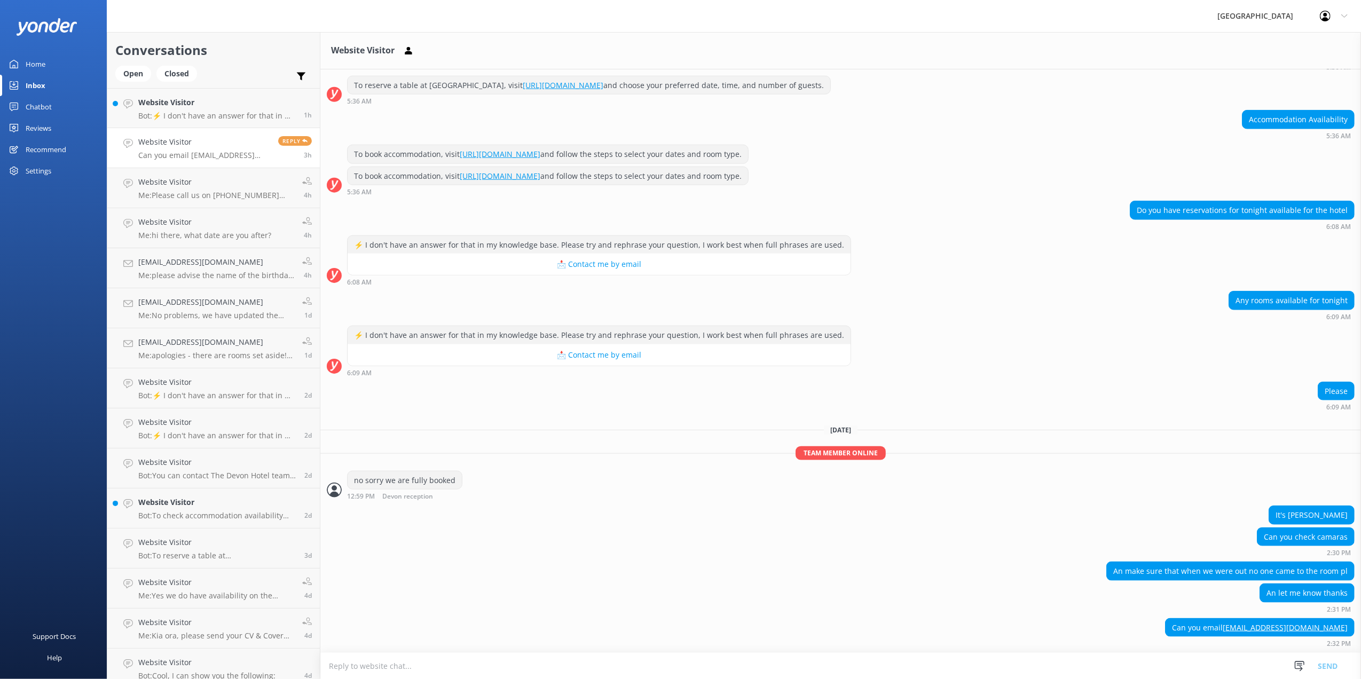 The image size is (1361, 679). Describe the element at coordinates (308, 595) in the screenshot. I see `span: Sep 14 2025 02:37pm (UTC +12:00) Pacific/Auckland` at that location.